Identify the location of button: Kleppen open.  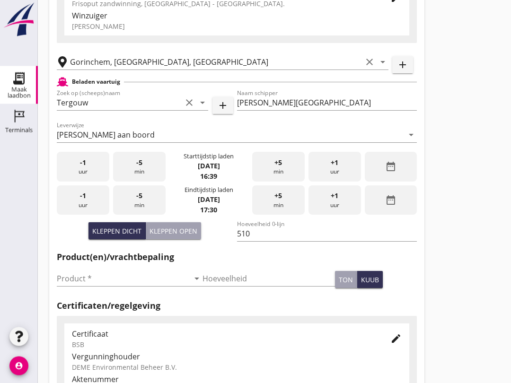
(173, 231).